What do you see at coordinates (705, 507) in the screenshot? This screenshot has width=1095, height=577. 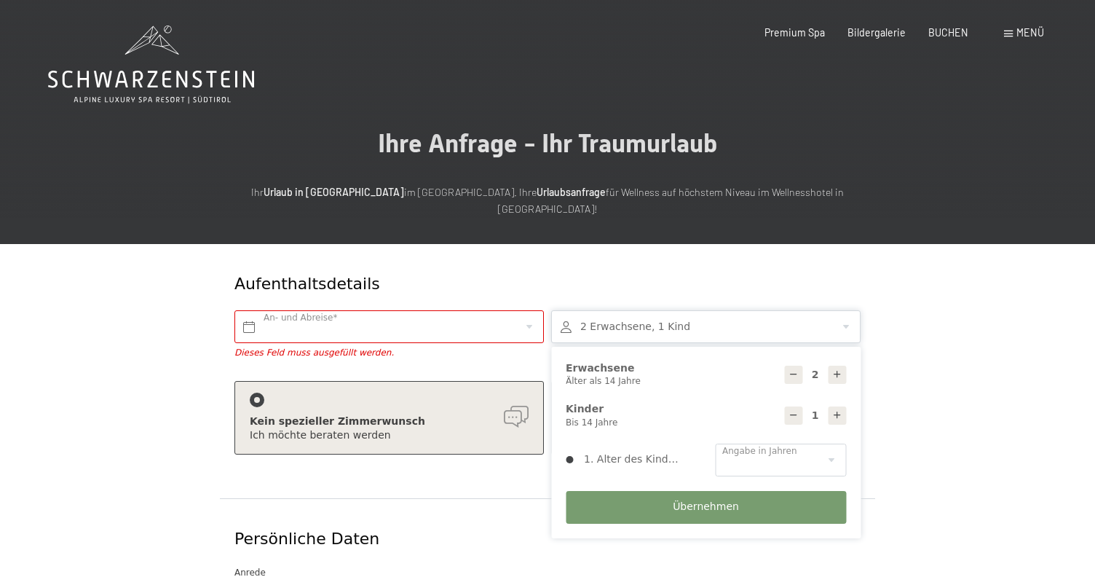 I see `span: Übernehmen` at bounding box center [705, 507].